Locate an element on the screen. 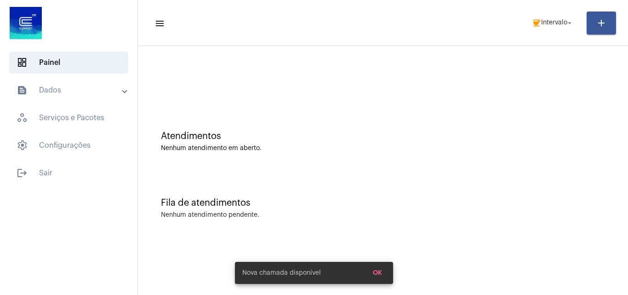 The image size is (628, 295). span: Intervalo is located at coordinates (554, 23).